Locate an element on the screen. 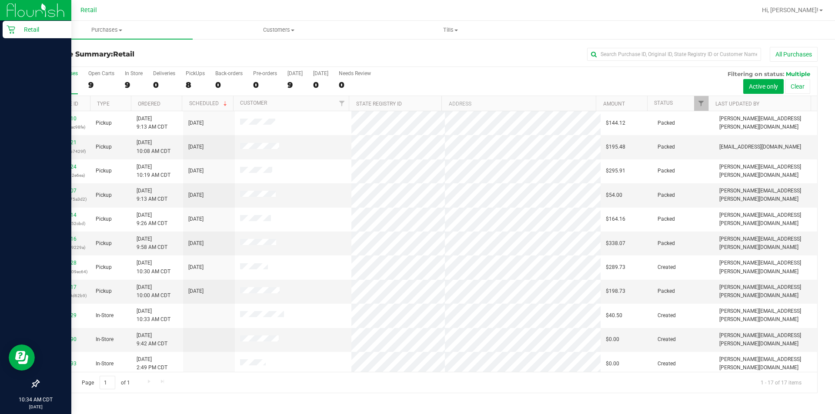  span: $198.73 is located at coordinates (615, 291).